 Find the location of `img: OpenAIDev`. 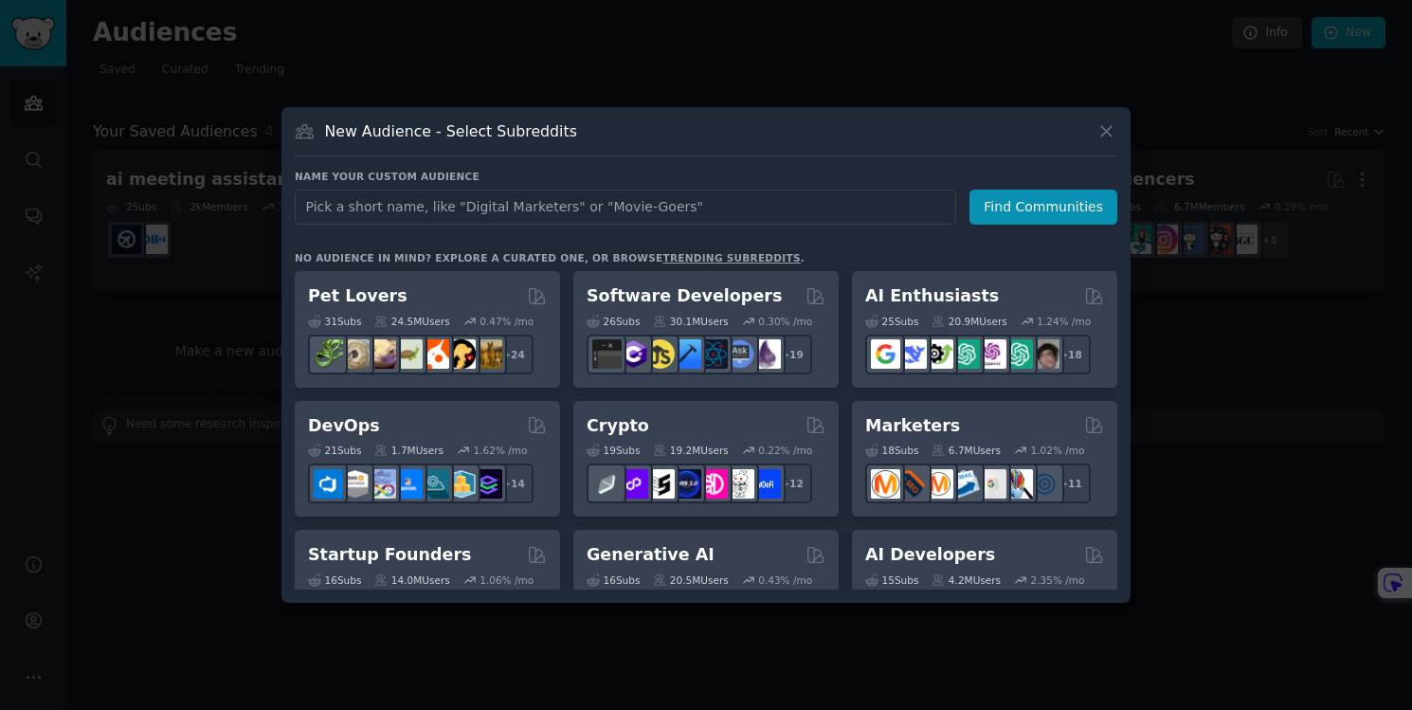

img: OpenAIDev is located at coordinates (991, 353).